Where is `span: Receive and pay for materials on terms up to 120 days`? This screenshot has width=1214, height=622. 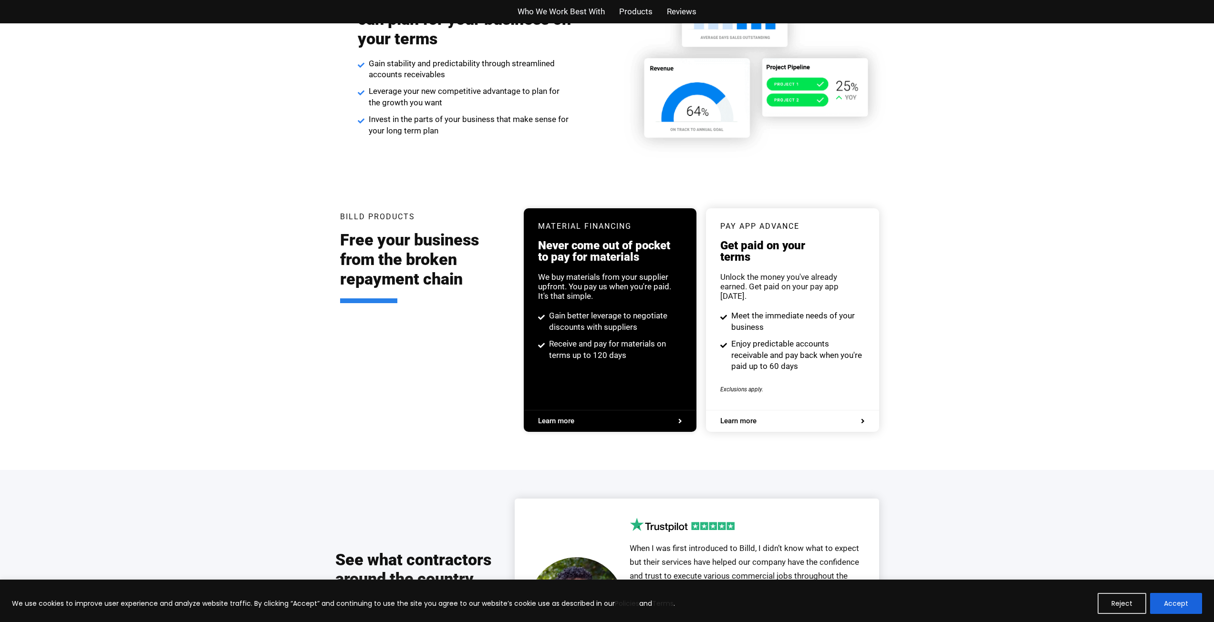 span: Receive and pay for materials on terms up to 120 days is located at coordinates (614, 350).